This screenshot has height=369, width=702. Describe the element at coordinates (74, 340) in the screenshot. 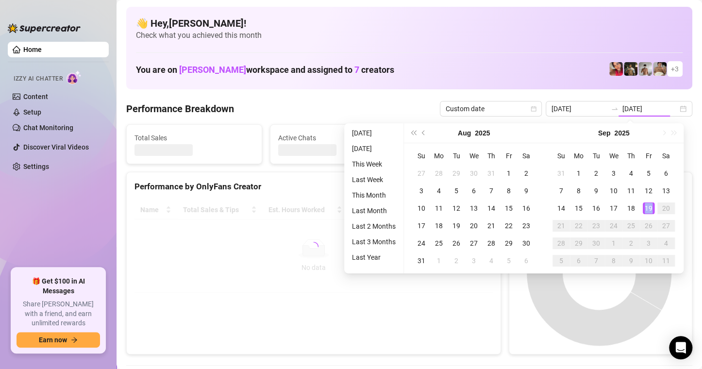

I see `span: arrow-right` at that location.